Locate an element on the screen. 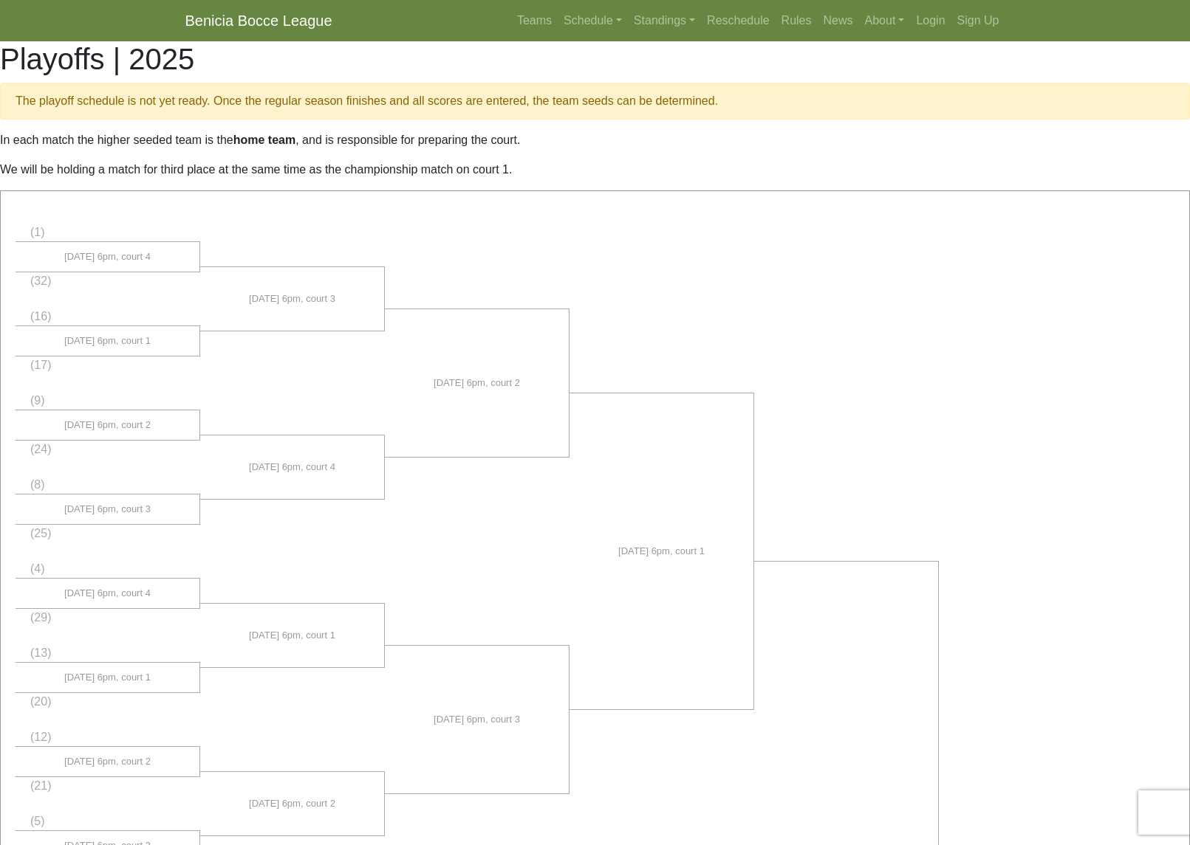 This screenshot has width=1190, height=845. span: (1) is located at coordinates (38, 232).